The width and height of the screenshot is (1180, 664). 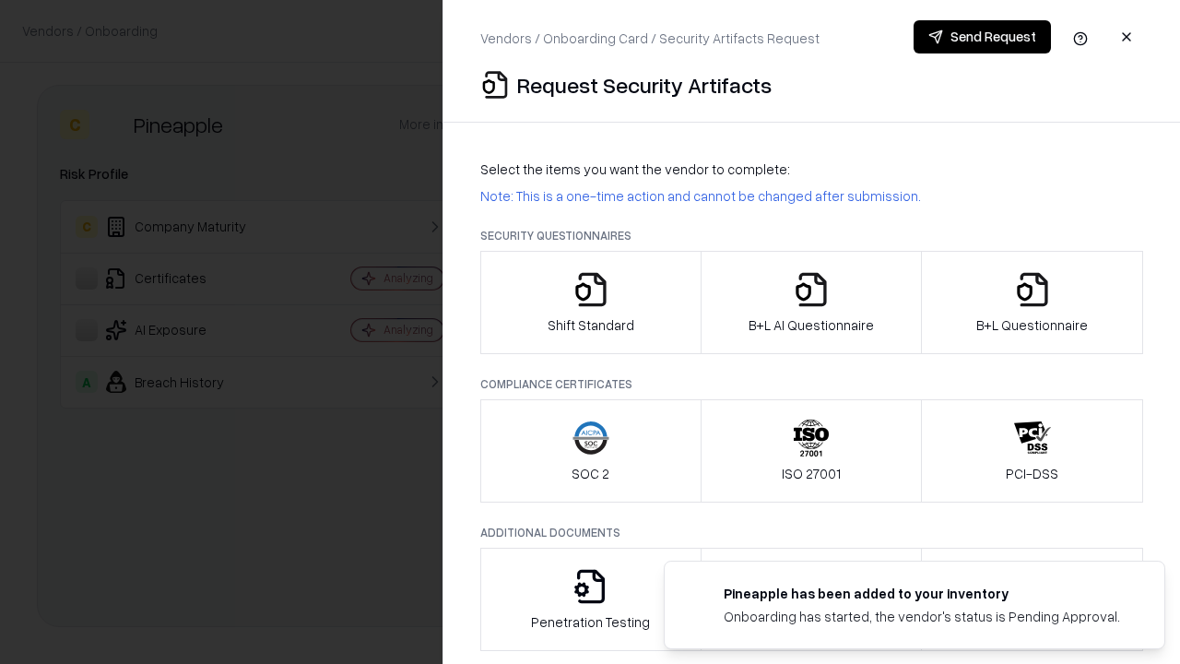 I want to click on button: Shift Standard, so click(x=591, y=302).